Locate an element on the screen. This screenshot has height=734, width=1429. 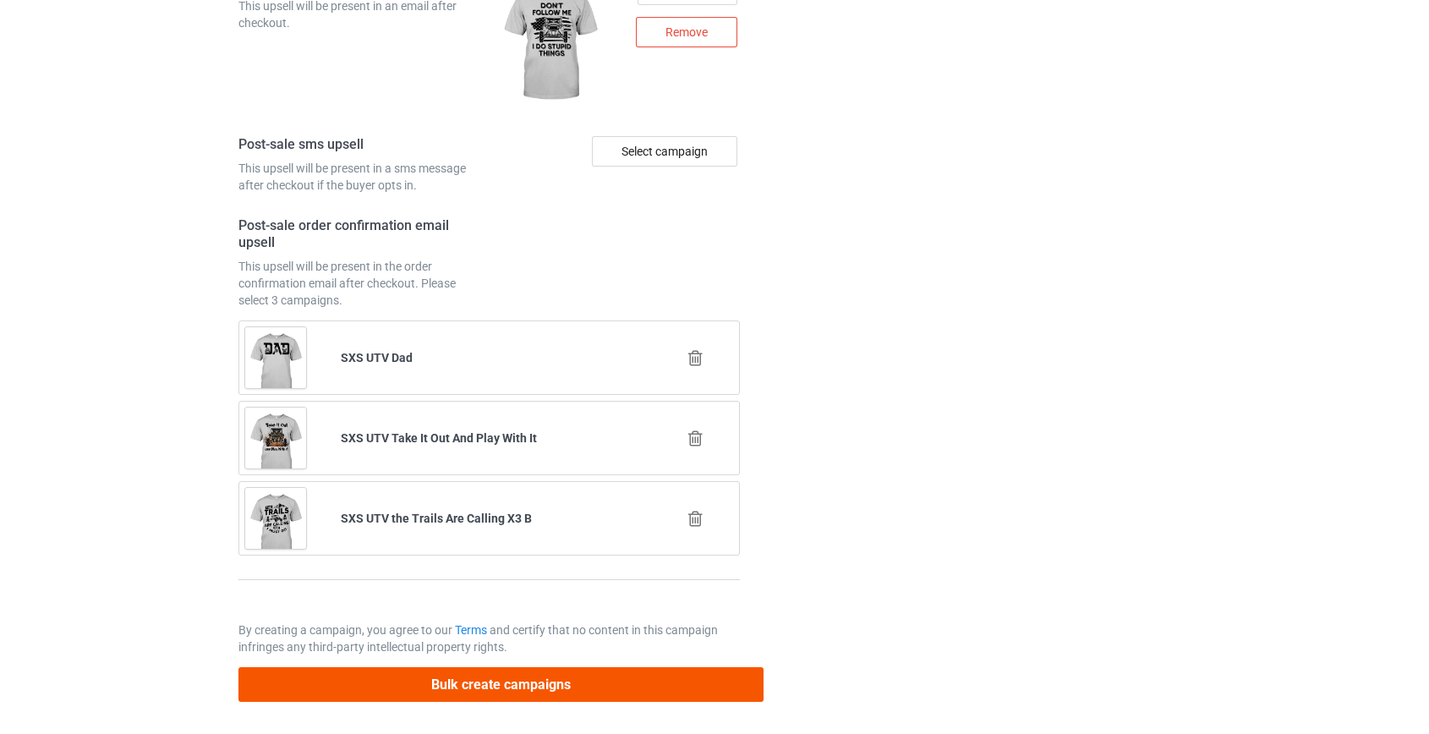
div: This upsell will be present in a sms message after checkout if the buyer opts in. is located at coordinates (361, 177).